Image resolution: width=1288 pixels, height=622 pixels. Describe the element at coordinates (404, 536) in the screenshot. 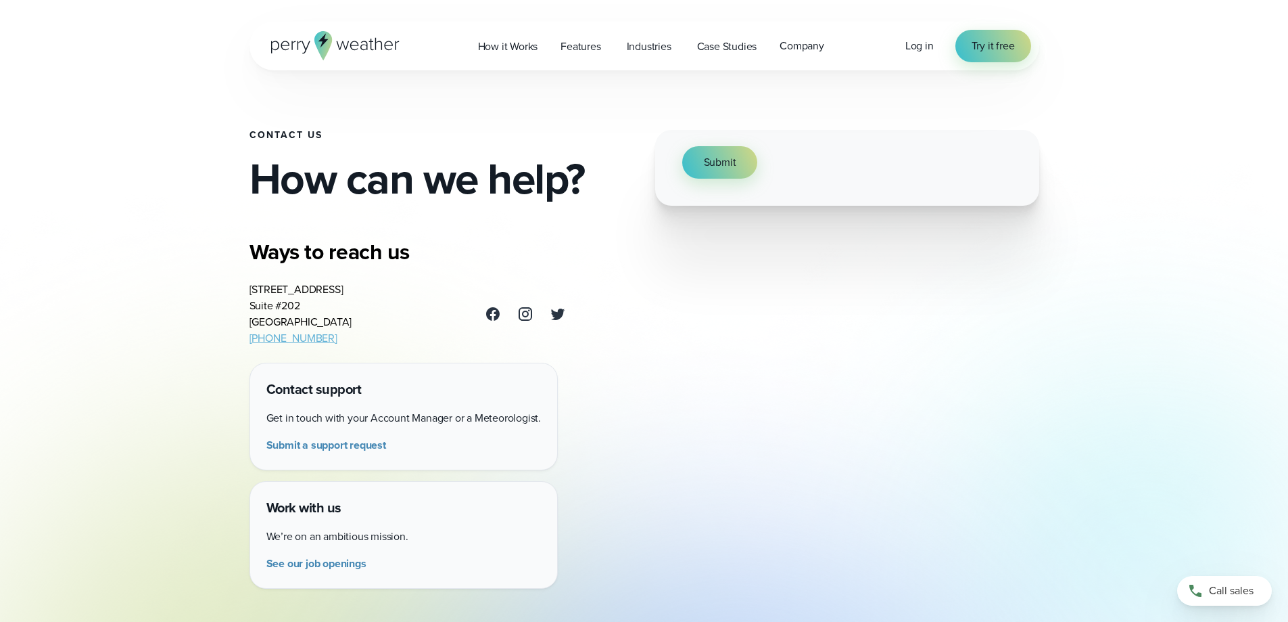

I see `p: We’re on an ambitious mission.` at that location.